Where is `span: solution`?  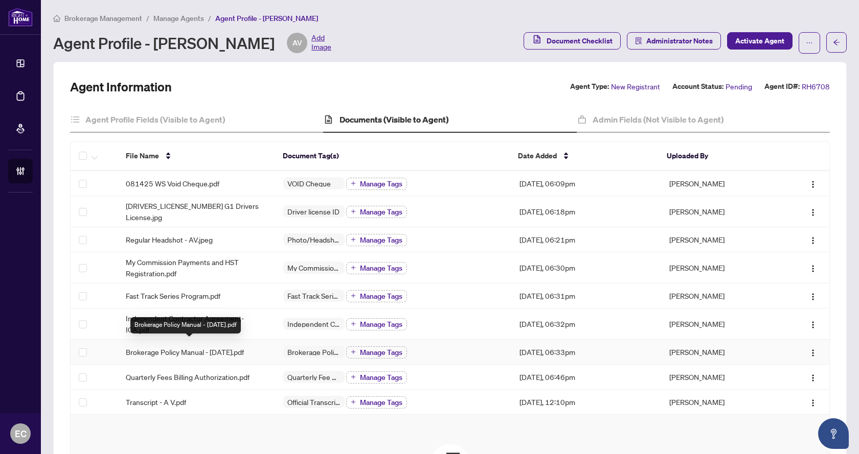 span: solution is located at coordinates (638, 41).